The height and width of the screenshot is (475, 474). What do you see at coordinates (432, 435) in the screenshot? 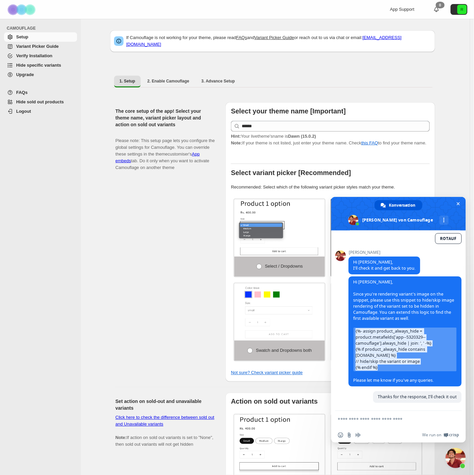
I see `span: We run on` at bounding box center [432, 435].